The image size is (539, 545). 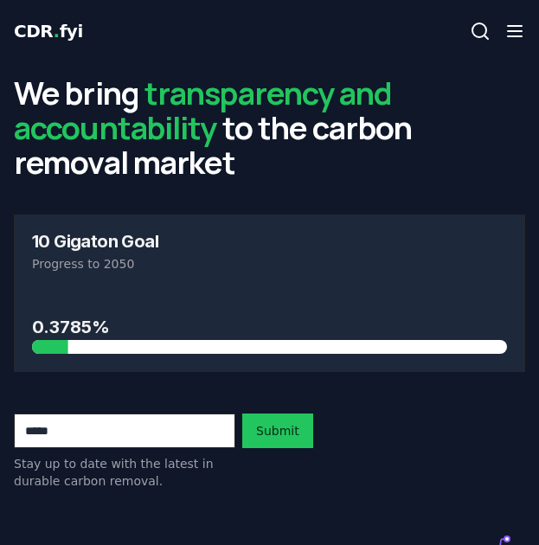 What do you see at coordinates (269, 327) in the screenshot?
I see `h3: 0.3785%` at bounding box center [269, 327].